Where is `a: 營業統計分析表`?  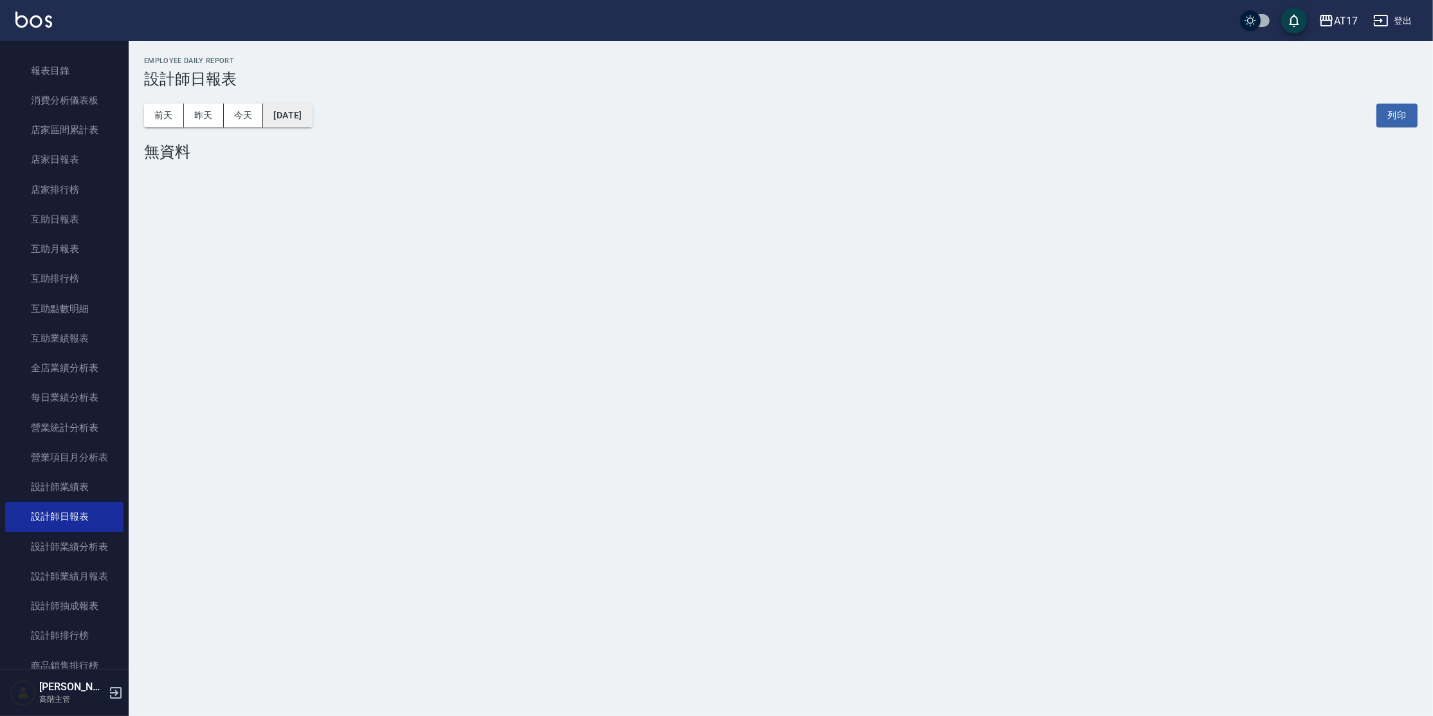 a: 營業統計分析表 is located at coordinates (64, 428).